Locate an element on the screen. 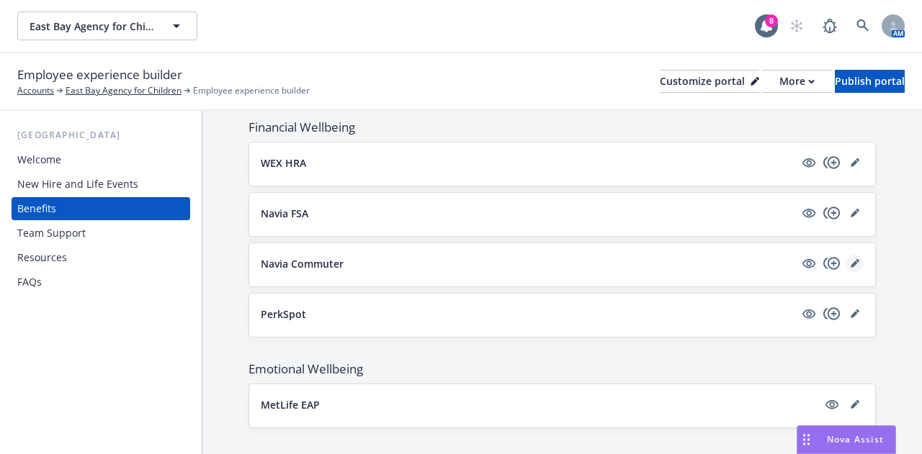  p: PerkSpot is located at coordinates (283, 314).